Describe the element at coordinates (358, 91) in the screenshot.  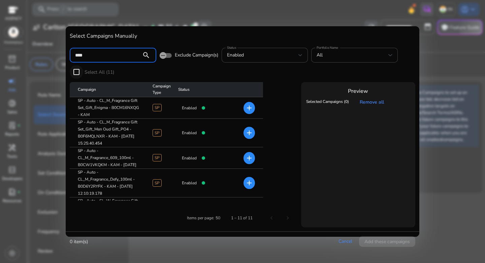
I see `h4: Preview` at that location.